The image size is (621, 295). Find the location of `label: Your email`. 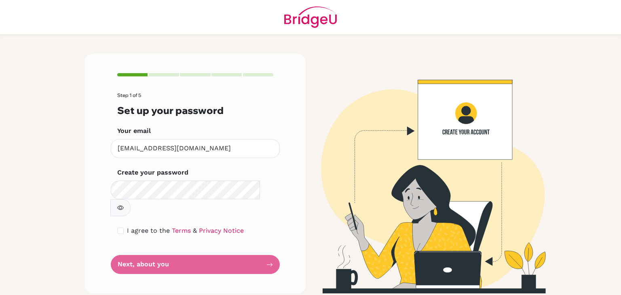

label: Your email is located at coordinates (134, 131).